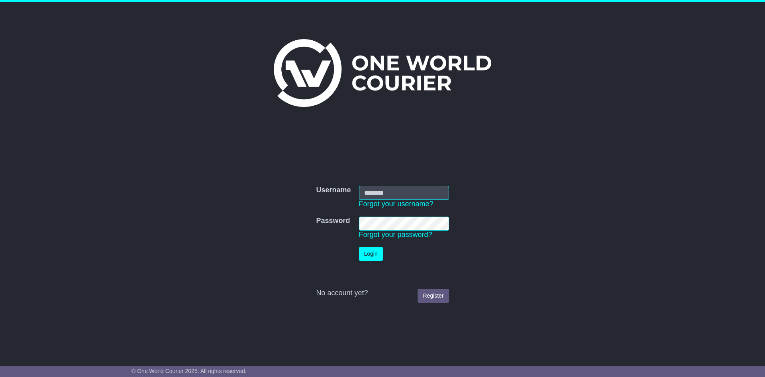 The image size is (765, 377). What do you see at coordinates (382, 293) in the screenshot?
I see `div: No account yet?` at bounding box center [382, 293].